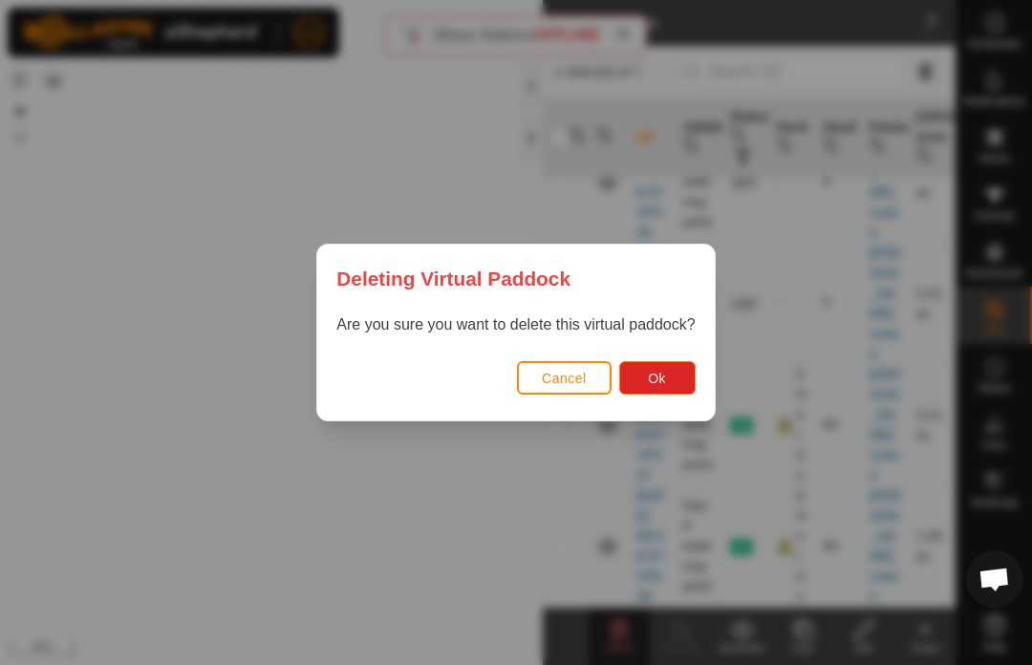 The width and height of the screenshot is (1032, 665). I want to click on p: Are you sure you want to delete this virtual paddock?, so click(515, 325).